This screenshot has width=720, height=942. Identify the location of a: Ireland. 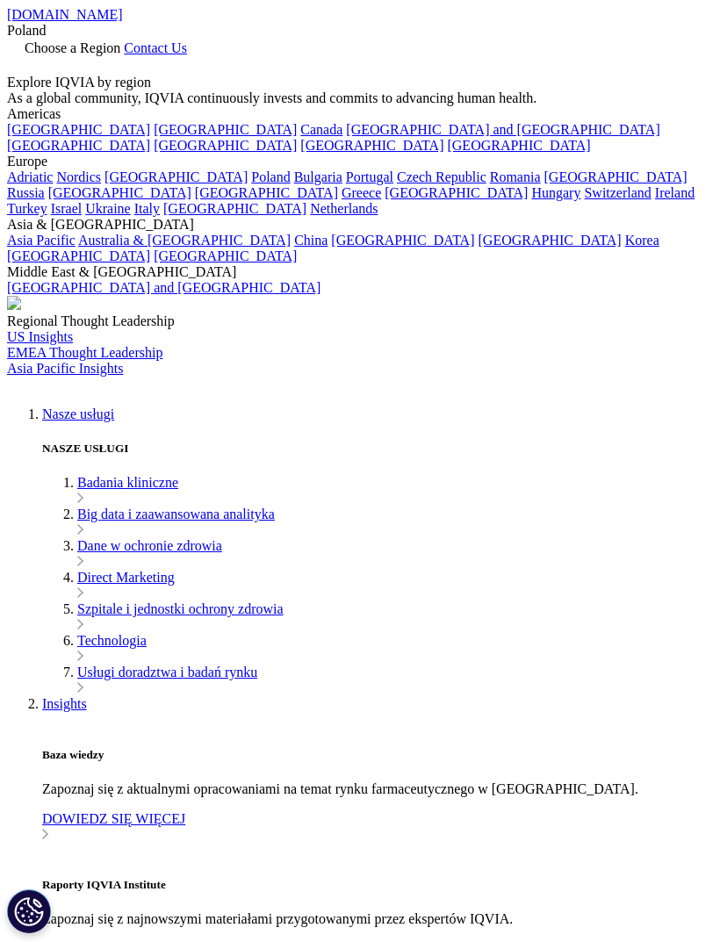
(674, 192).